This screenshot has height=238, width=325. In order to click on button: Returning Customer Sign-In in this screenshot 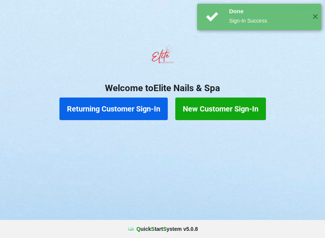, I will do `click(114, 109)`.